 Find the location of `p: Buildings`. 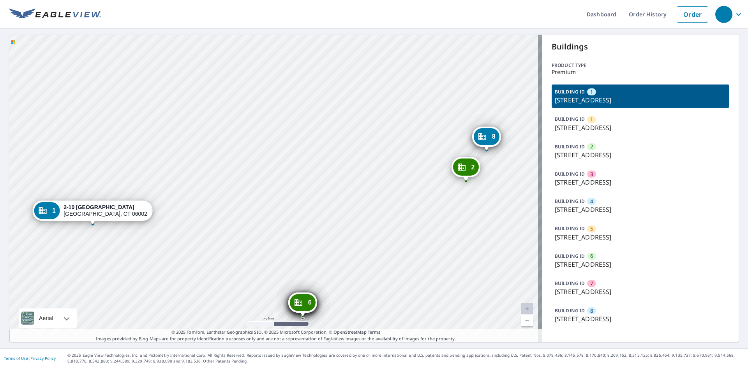

p: Buildings is located at coordinates (641, 47).